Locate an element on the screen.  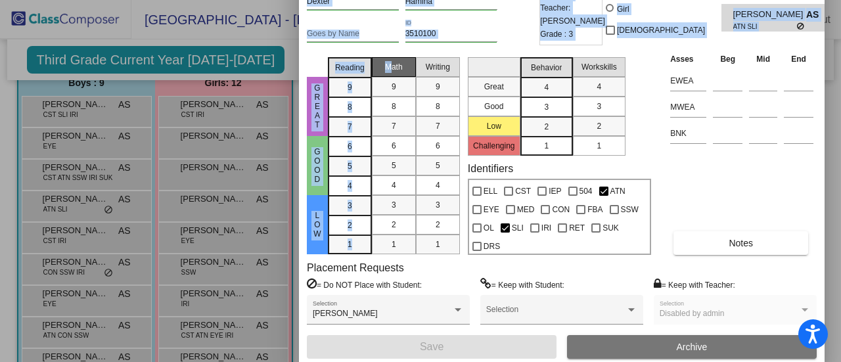
button: Notes is located at coordinates (741, 243).